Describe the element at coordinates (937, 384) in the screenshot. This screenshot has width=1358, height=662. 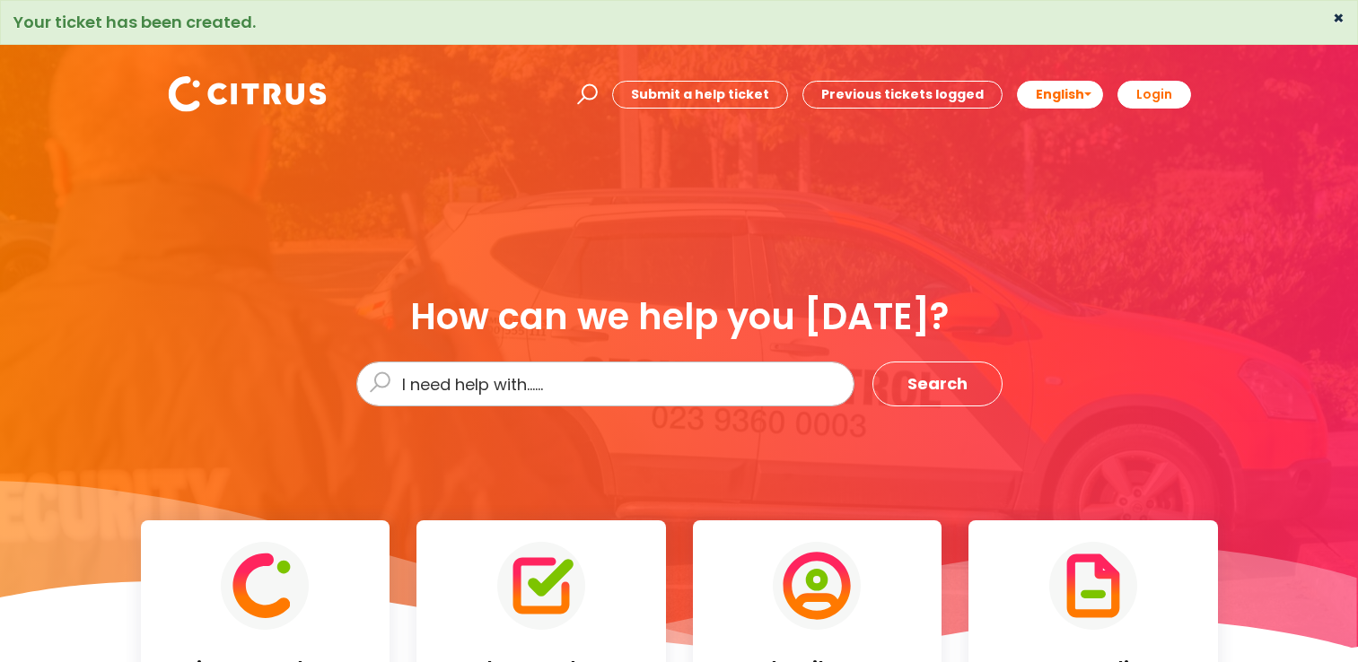
I see `span: Search` at that location.